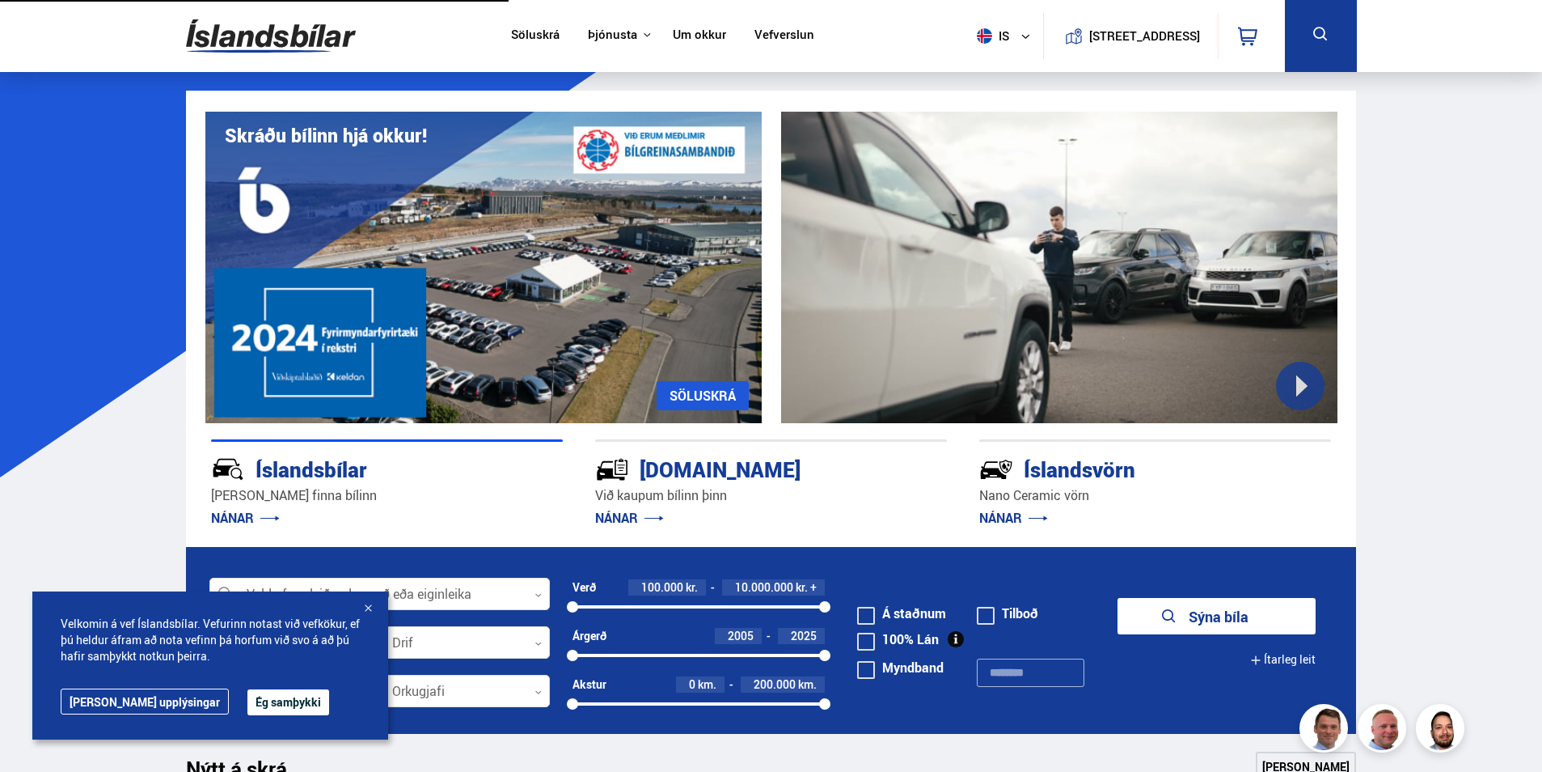 The height and width of the screenshot is (772, 1542). I want to click on img: tr5P-W3DuiFaO7aO.svg, so click(612, 469).